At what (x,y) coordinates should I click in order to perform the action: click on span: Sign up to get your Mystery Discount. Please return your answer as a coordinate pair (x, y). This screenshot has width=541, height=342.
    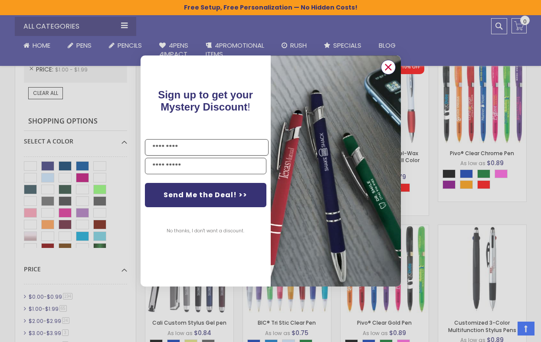
    Looking at the image, I should click on (205, 101).